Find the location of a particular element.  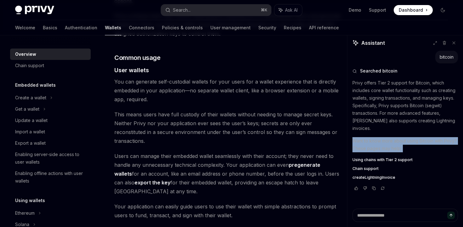

h5: Using wallets is located at coordinates (30, 200).